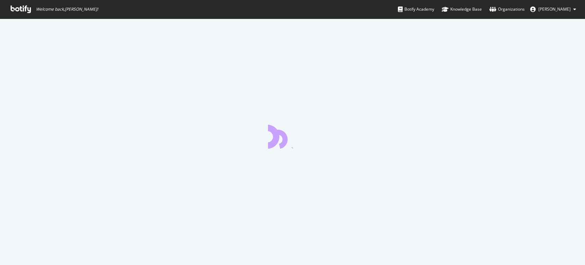 The width and height of the screenshot is (585, 265). Describe the element at coordinates (416, 9) in the screenshot. I see `div: Botify Academy` at that location.